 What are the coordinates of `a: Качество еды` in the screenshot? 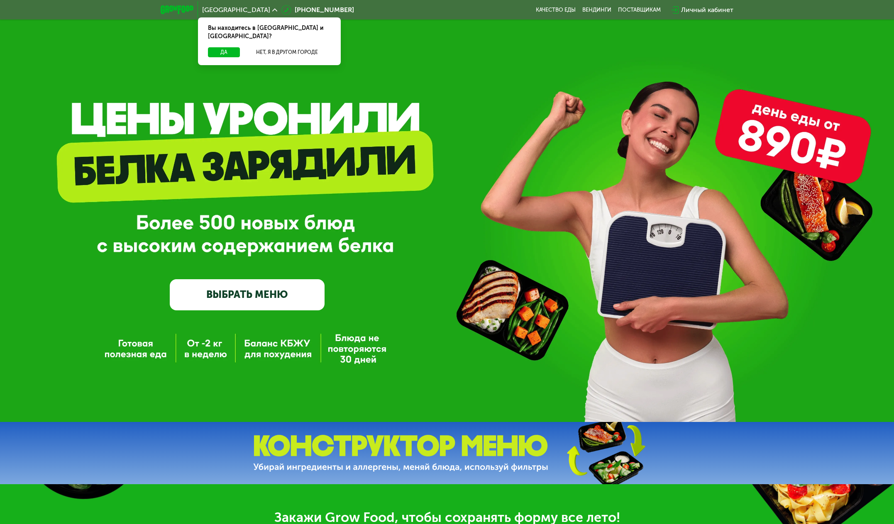 It's located at (556, 10).